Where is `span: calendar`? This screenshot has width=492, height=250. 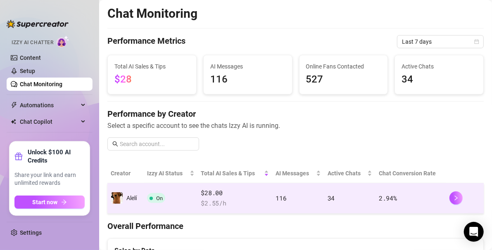 span: calendar is located at coordinates (477, 42).